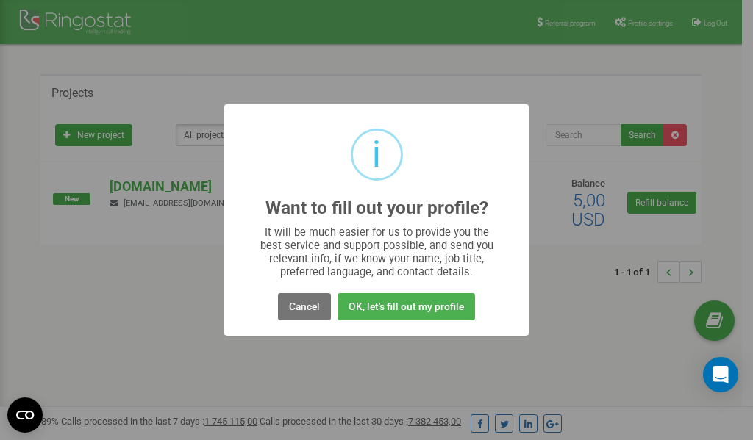 This screenshot has height=440, width=753. I want to click on div: Open Intercom Messenger, so click(721, 375).